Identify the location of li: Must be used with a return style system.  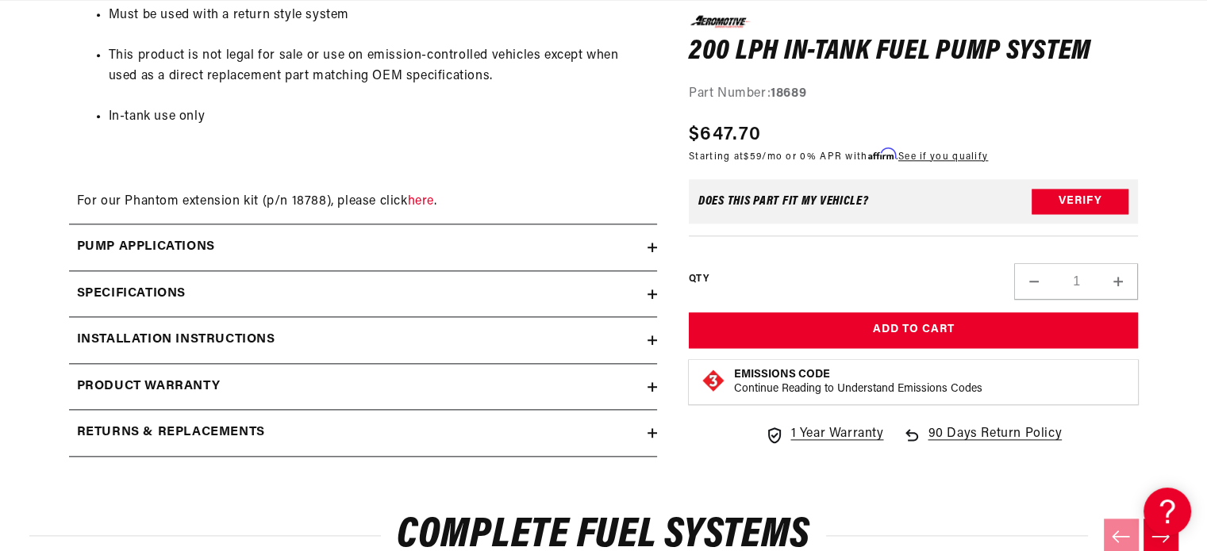
(378, 16).